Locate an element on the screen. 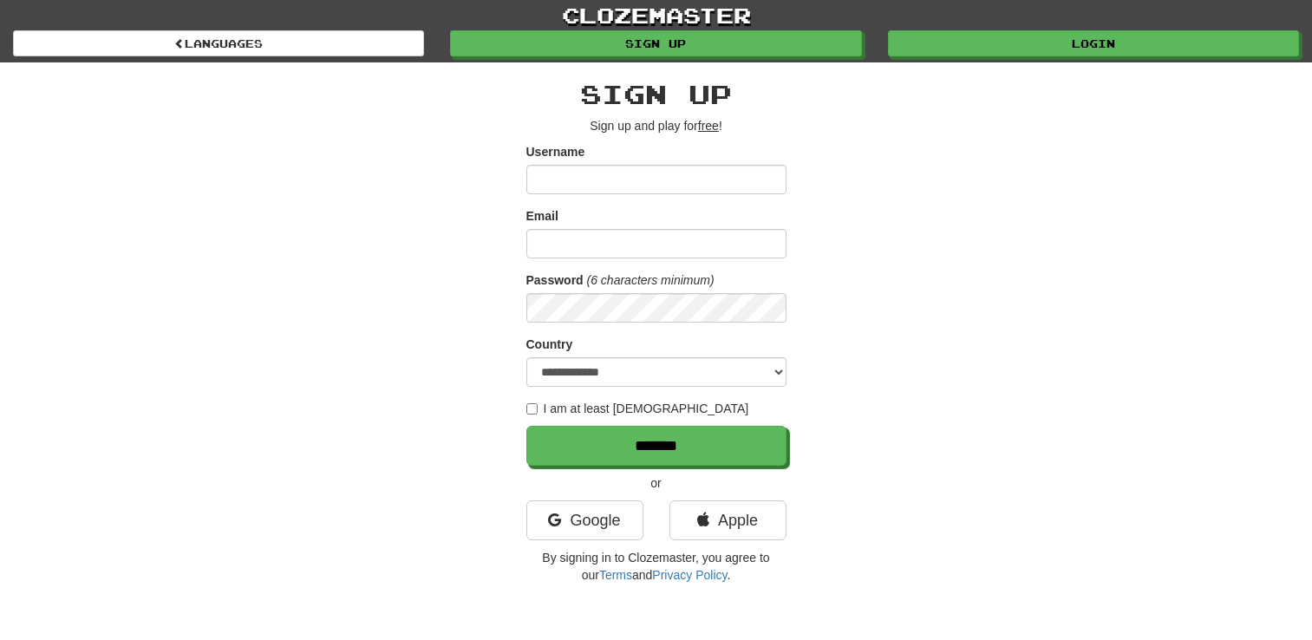  a: Languages is located at coordinates (219, 43).